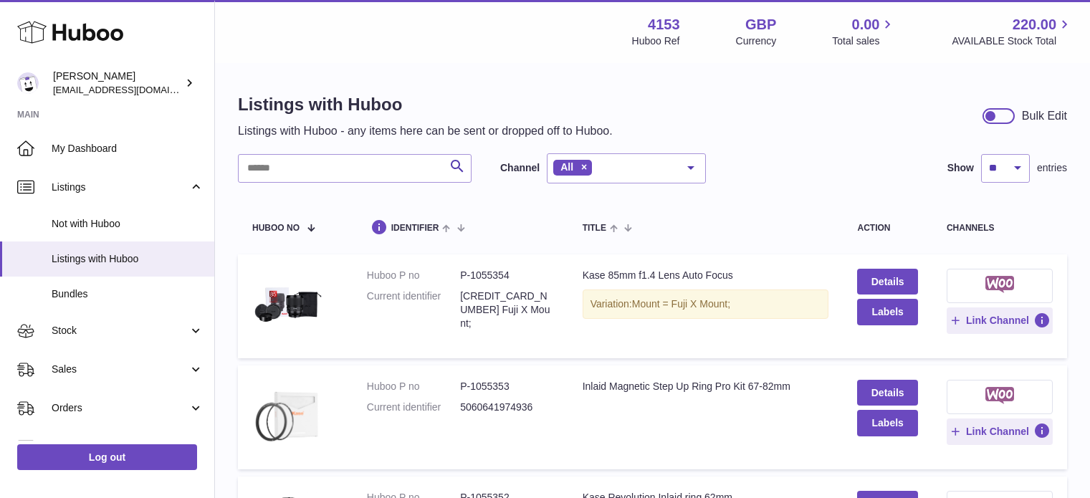 The height and width of the screenshot is (498, 1090). What do you see at coordinates (756, 41) in the screenshot?
I see `div: Currency` at bounding box center [756, 41].